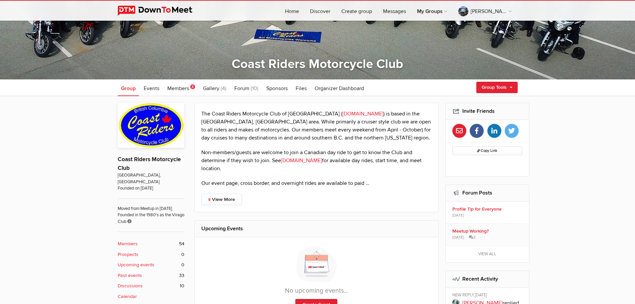 This screenshot has height=304, width=635. What do you see at coordinates (292, 11) in the screenshot?
I see `a: Home` at bounding box center [292, 11].